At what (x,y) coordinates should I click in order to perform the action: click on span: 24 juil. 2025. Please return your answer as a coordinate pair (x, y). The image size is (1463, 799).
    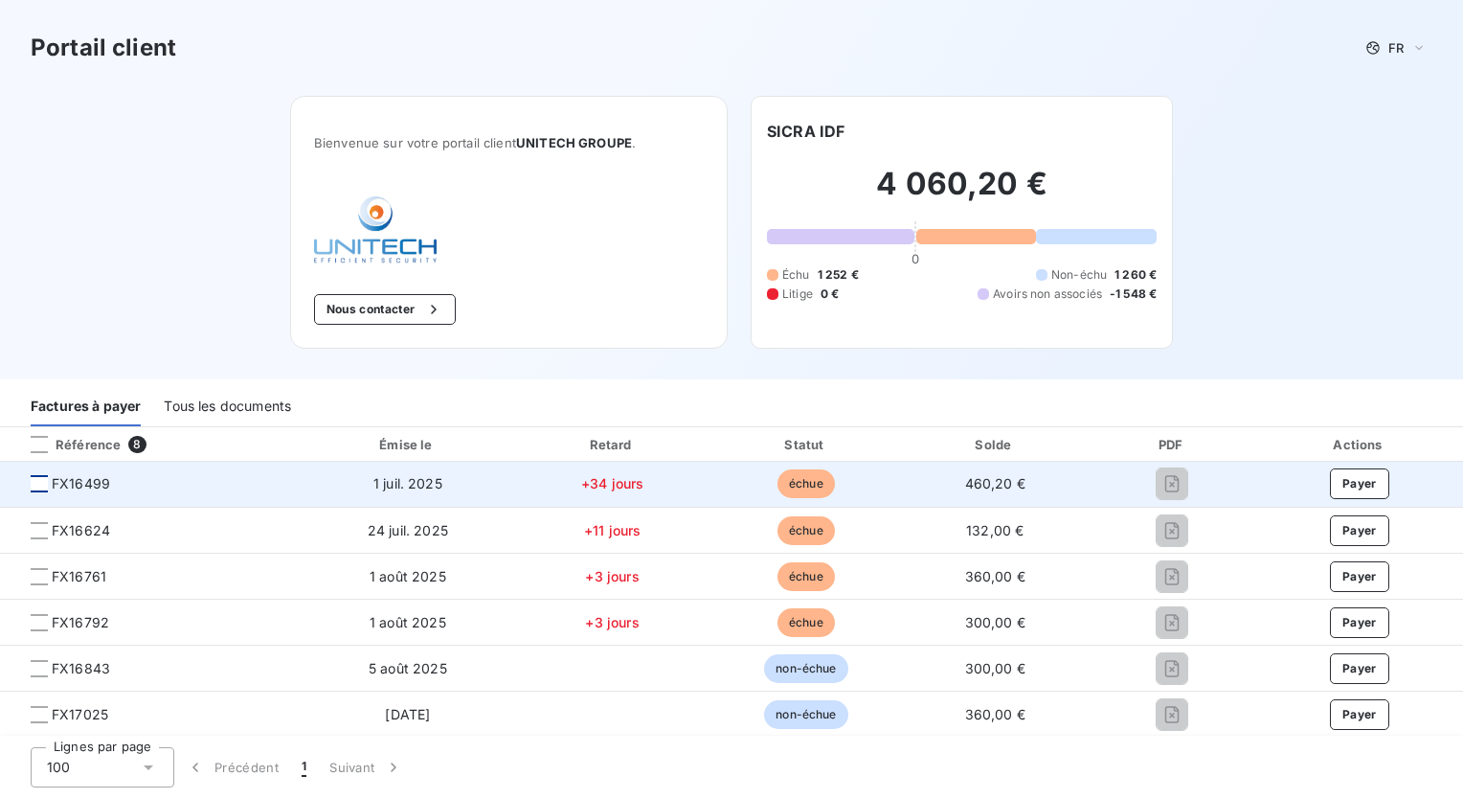
    Looking at the image, I should click on (408, 530).